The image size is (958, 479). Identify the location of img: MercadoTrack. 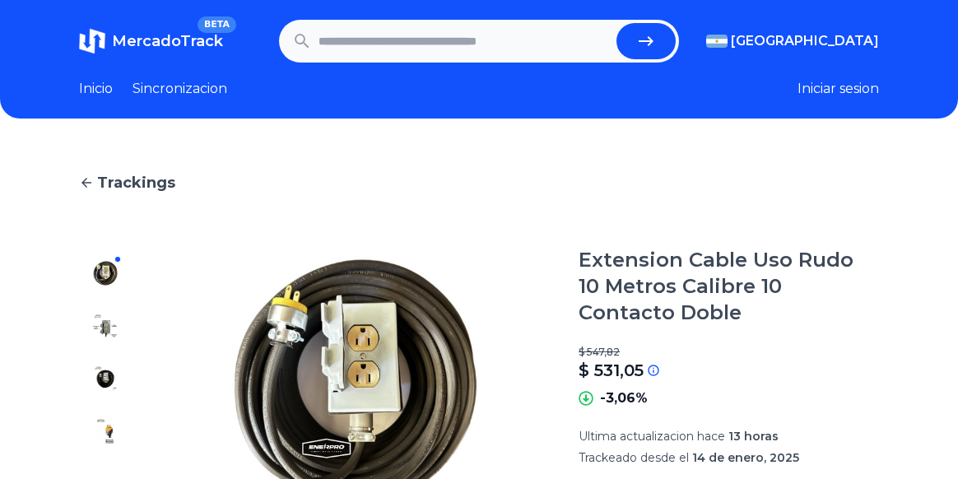
(92, 41).